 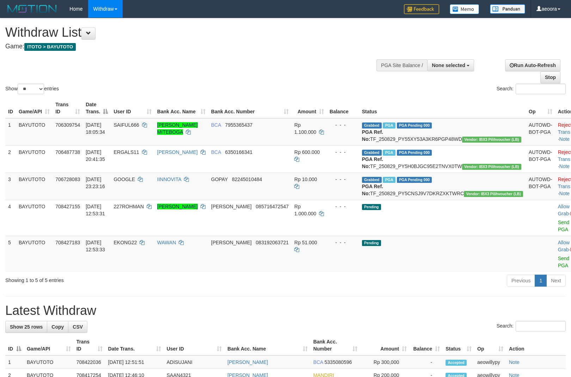 I want to click on td: aeowillypy, so click(x=491, y=362).